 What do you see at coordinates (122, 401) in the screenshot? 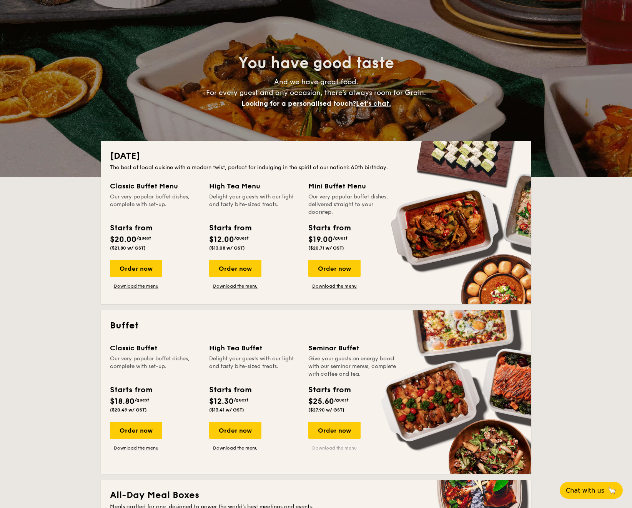
I see `span: $18.80` at bounding box center [122, 401].